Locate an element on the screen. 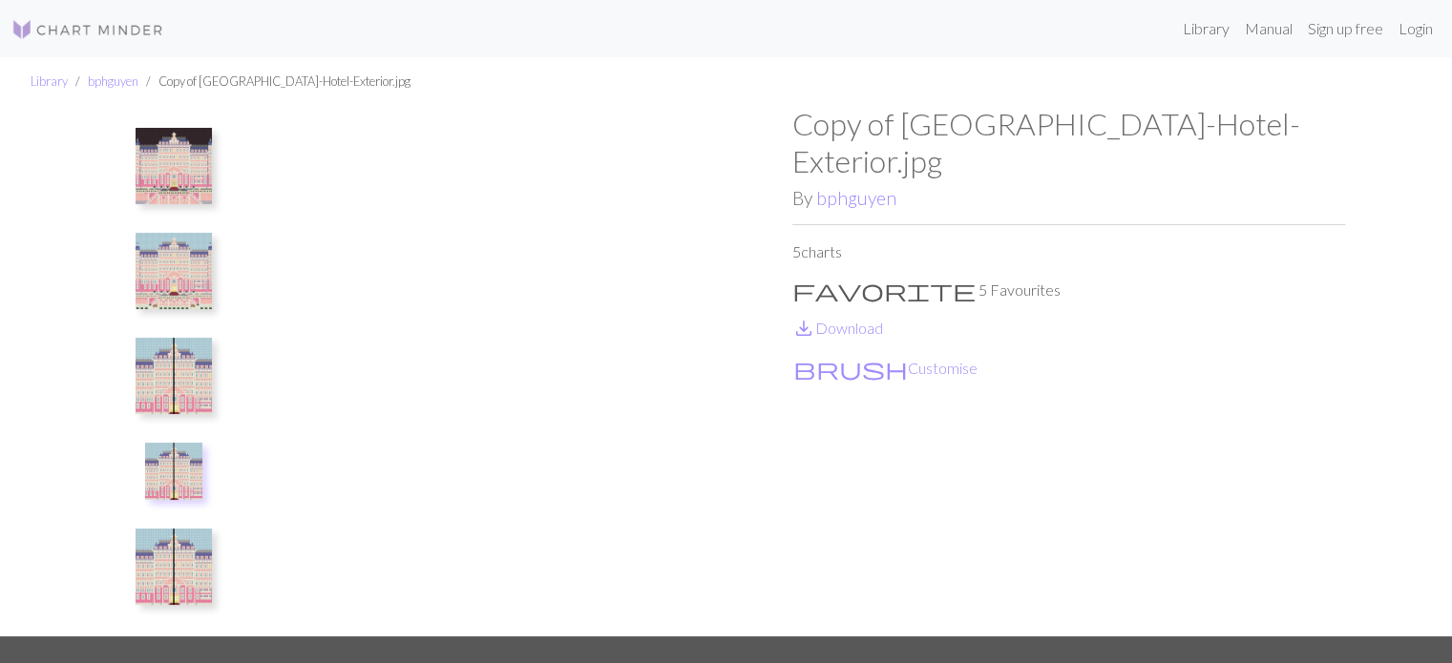  p: 5 Favourites is located at coordinates (1068, 290).